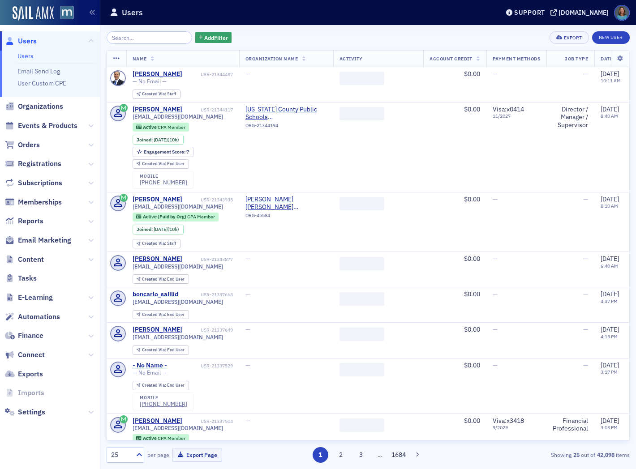  Describe the element at coordinates (576, 455) in the screenshot. I see `strong: 25` at that location.